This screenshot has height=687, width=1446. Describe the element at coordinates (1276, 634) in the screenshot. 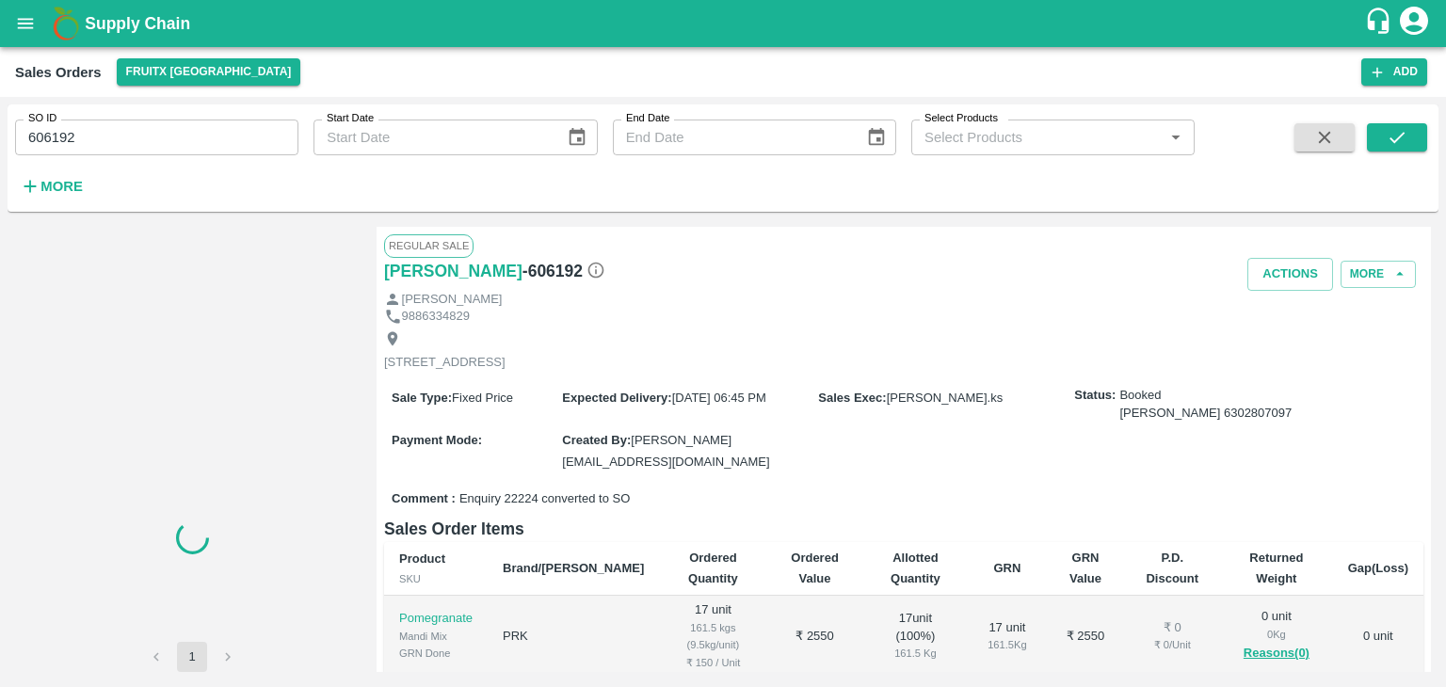

I see `div: 0 Kg` at that location.